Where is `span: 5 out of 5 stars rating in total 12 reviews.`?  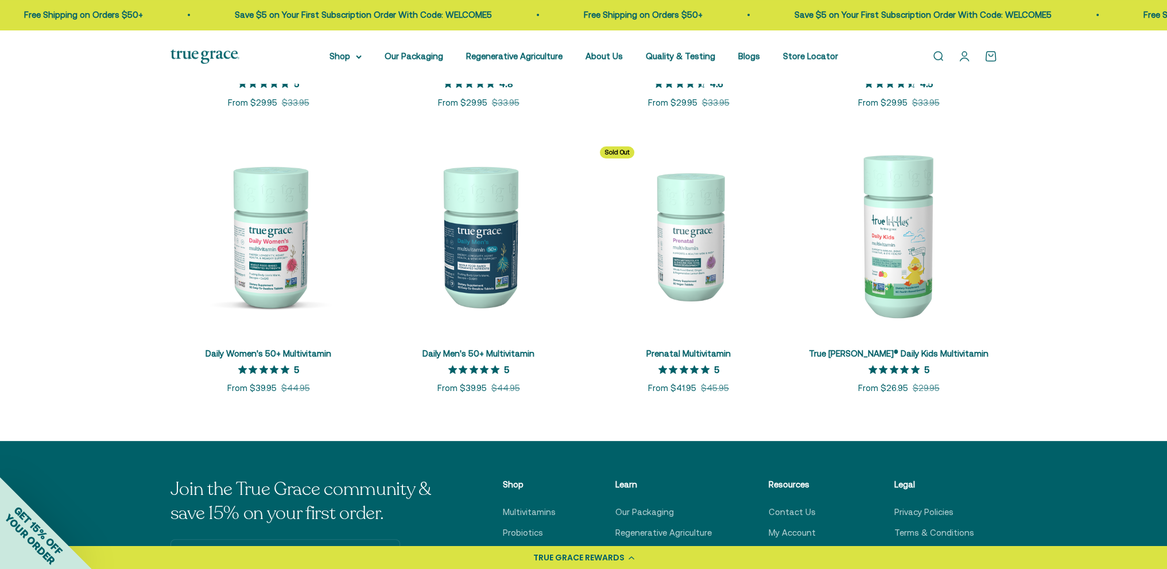 span: 5 out of 5 stars rating in total 12 reviews. is located at coordinates (266, 84).